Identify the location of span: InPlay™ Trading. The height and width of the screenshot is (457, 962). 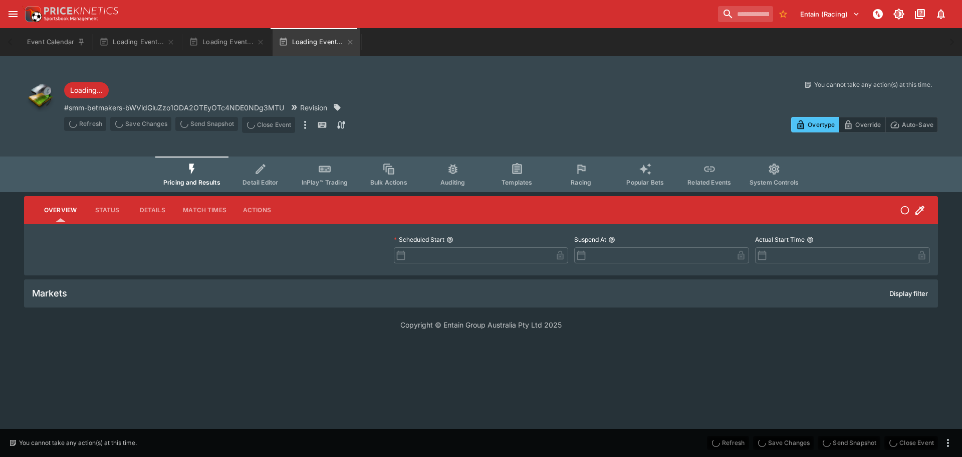
(325, 182).